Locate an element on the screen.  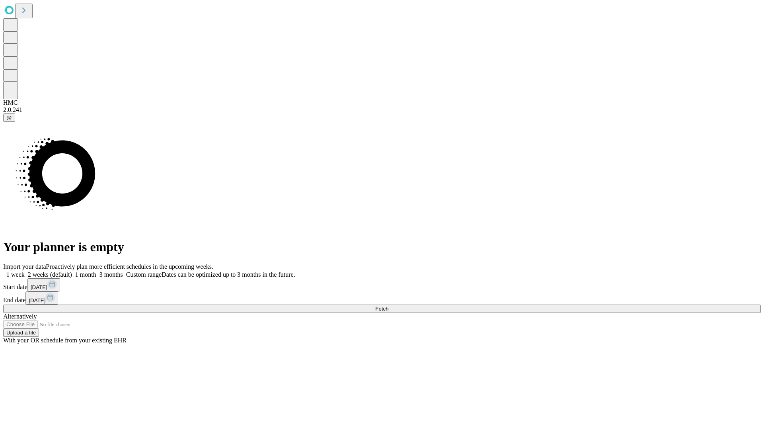
span: Alternatively is located at coordinates (20, 316).